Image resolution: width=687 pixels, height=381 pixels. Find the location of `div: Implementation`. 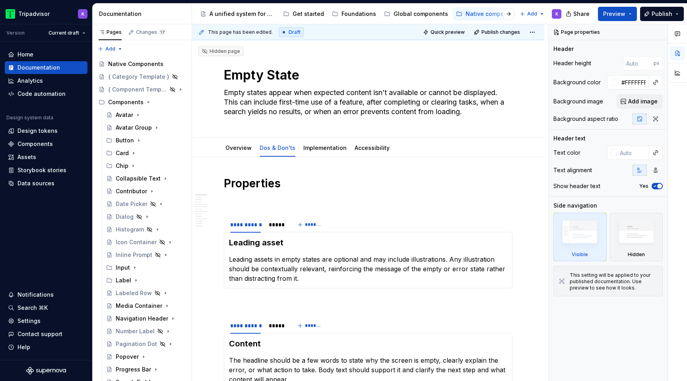

div: Implementation is located at coordinates (325, 147).